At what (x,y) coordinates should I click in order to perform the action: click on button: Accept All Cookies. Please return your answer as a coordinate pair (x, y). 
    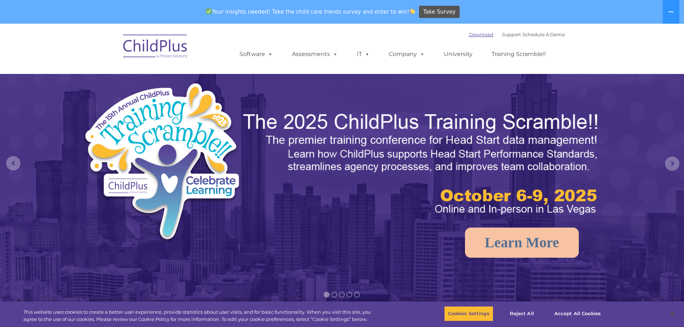
    Looking at the image, I should click on (578, 314).